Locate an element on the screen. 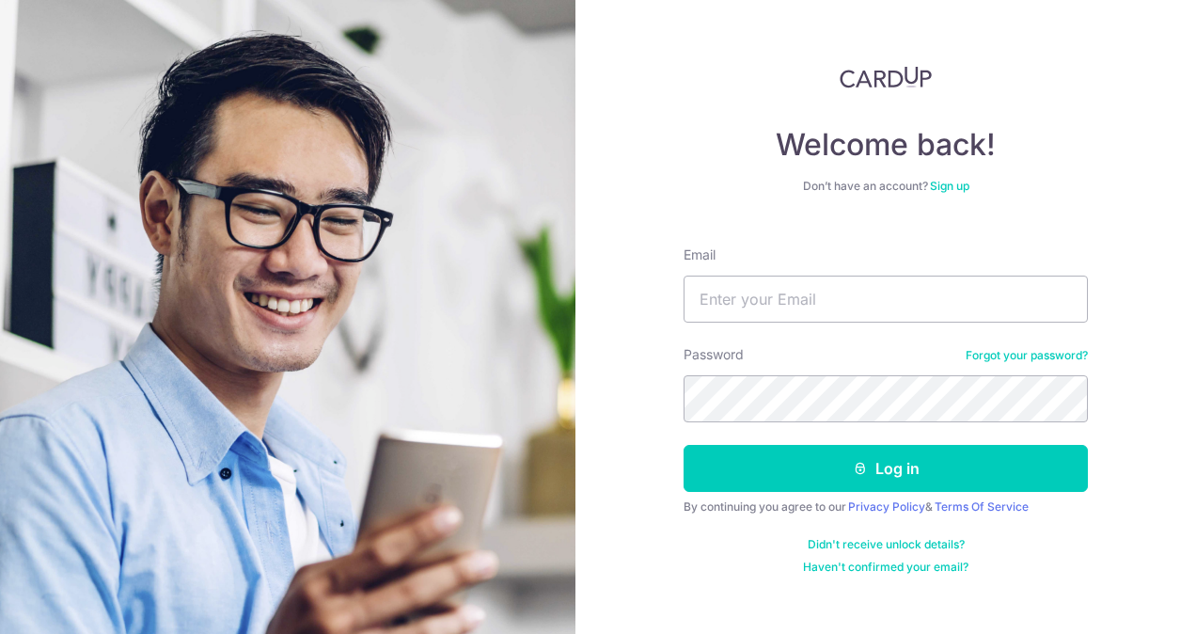  input: Enter your Email is located at coordinates (886, 299).